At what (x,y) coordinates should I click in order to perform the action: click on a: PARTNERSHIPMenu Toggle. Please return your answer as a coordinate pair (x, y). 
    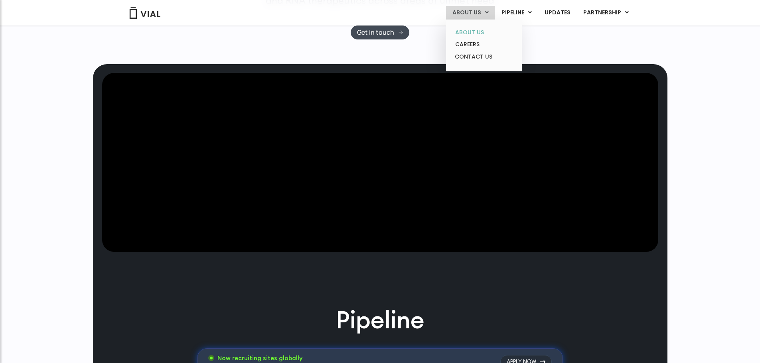
    Looking at the image, I should click on (606, 13).